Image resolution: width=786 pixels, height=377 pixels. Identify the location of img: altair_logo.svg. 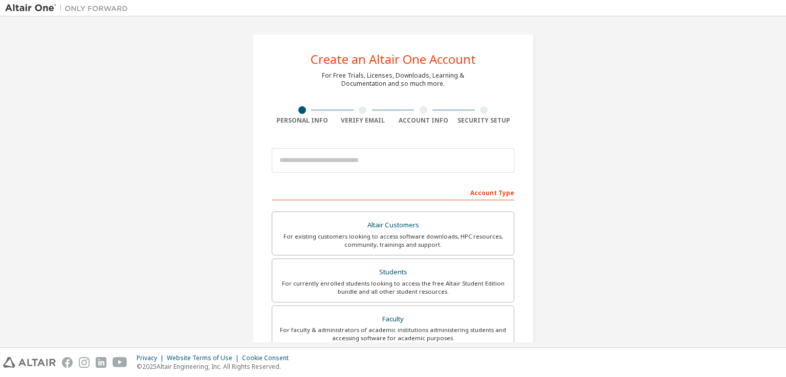
(29, 363).